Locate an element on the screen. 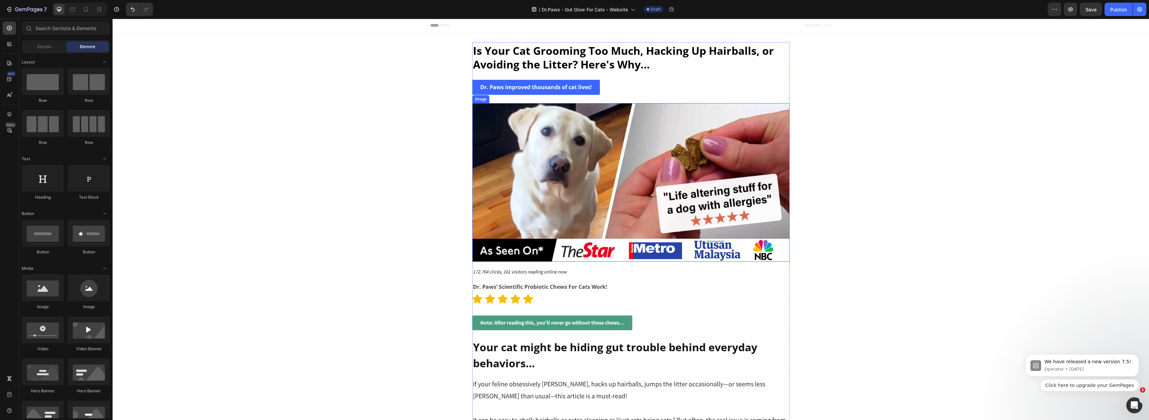 This screenshot has width=1149, height=420. p: It can be easy to chalk hairballs or extra cleaning as “just cats being cats.” But often, the rea... is located at coordinates (518, 407).